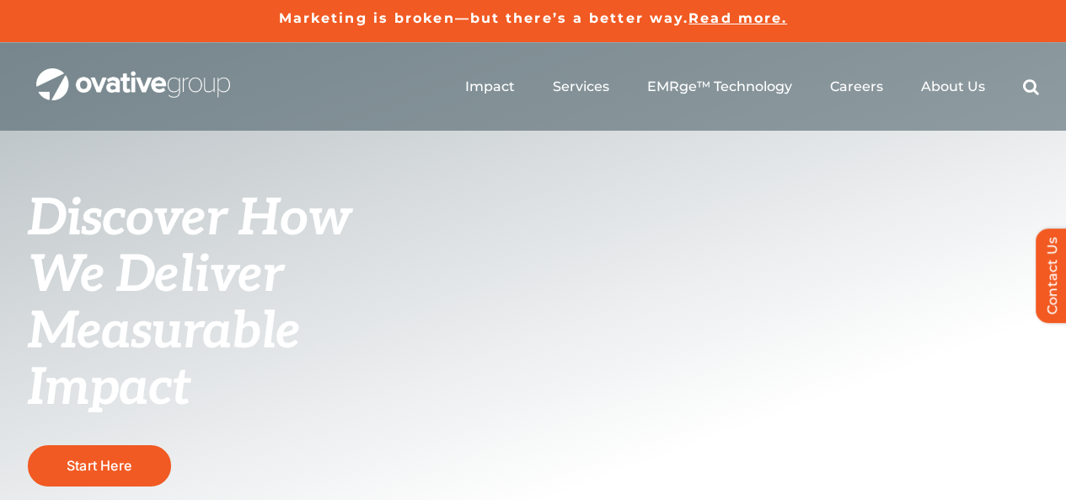 The width and height of the screenshot is (1066, 500). What do you see at coordinates (737, 18) in the screenshot?
I see `a: Read more.` at bounding box center [737, 18].